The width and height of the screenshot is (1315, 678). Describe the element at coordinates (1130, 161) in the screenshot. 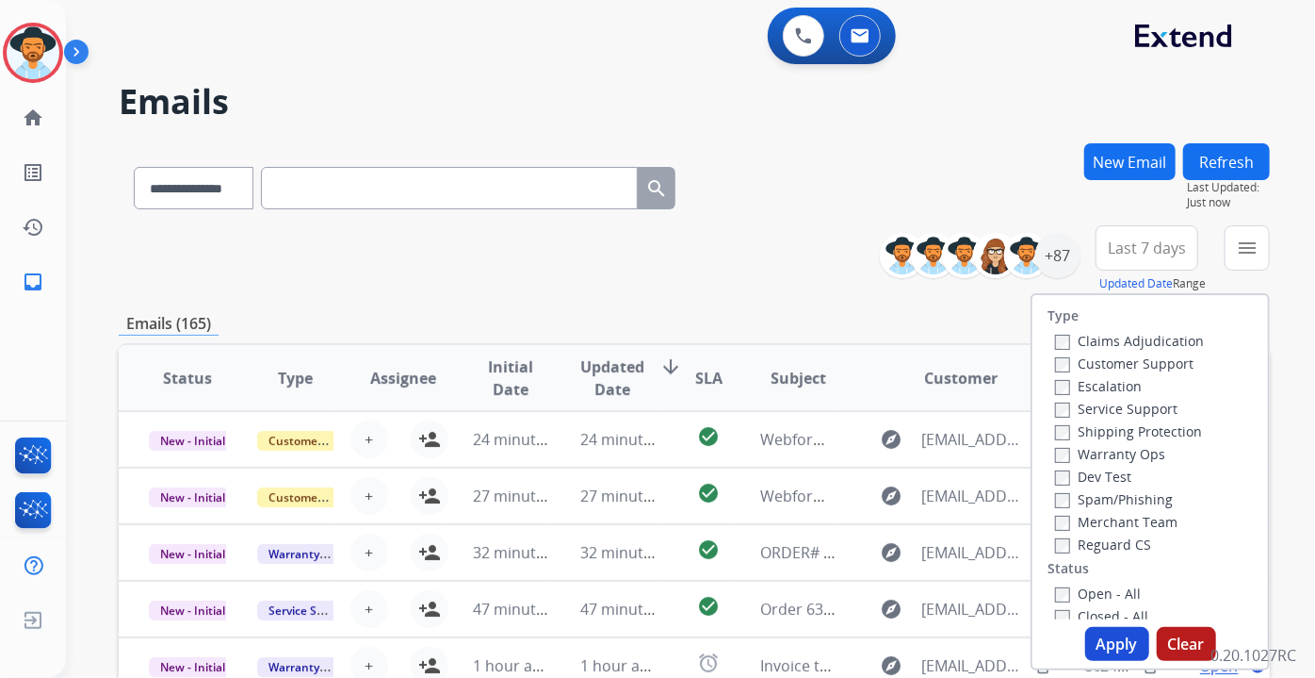

I see `button: New Email` at that location.